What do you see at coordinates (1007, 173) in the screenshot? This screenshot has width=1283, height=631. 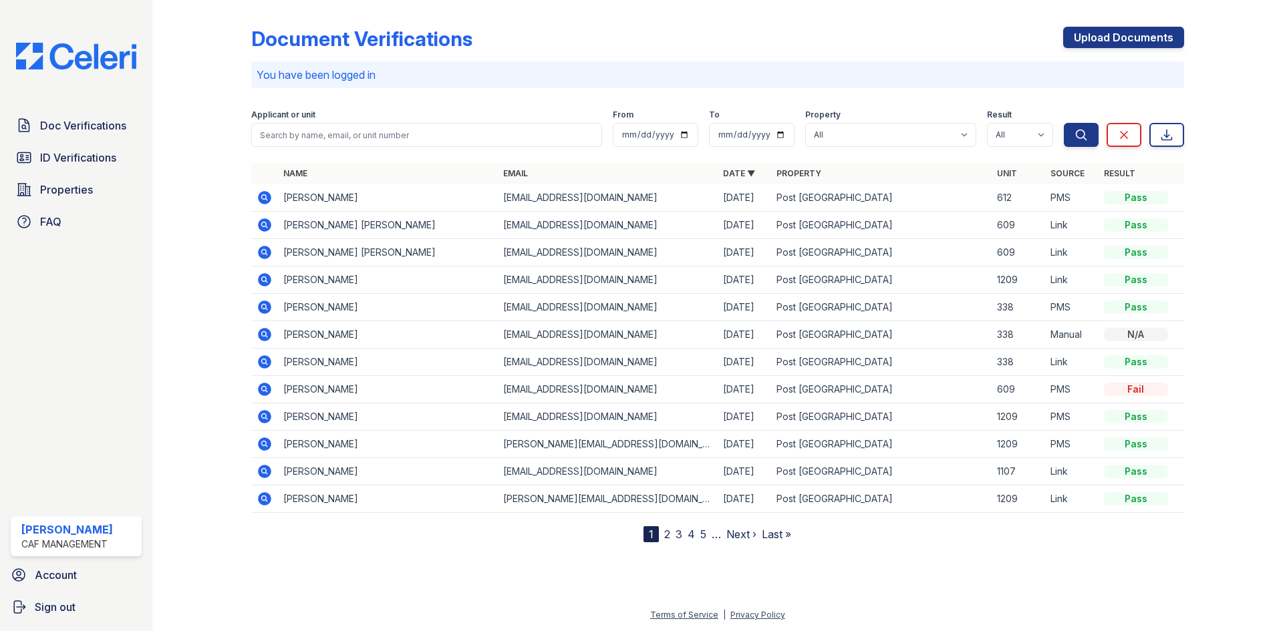 I see `a: Unit` at bounding box center [1007, 173].